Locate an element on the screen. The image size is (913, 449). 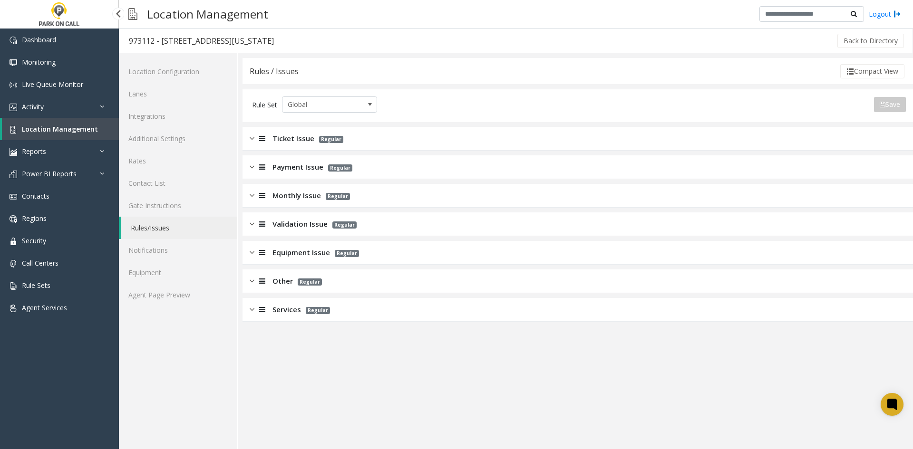
span: Call Centers is located at coordinates (40, 263).